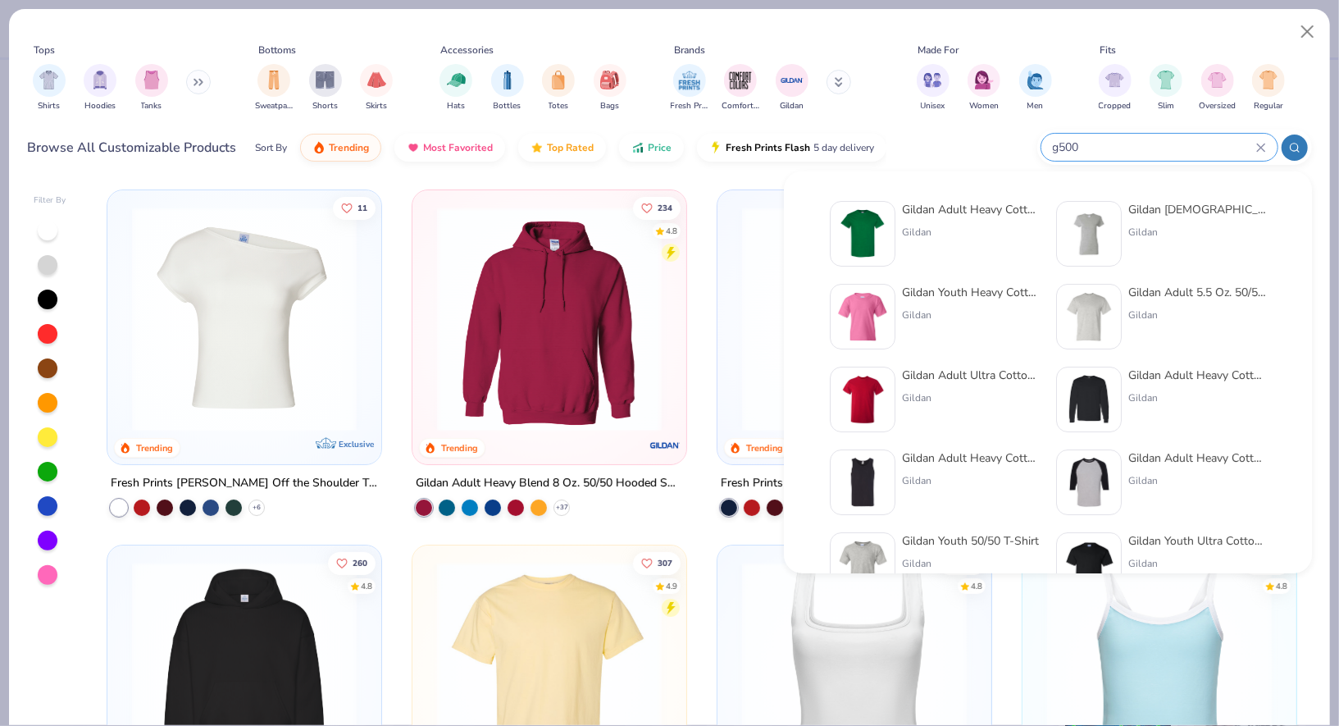 Image resolution: width=1339 pixels, height=726 pixels. Describe the element at coordinates (690, 80) in the screenshot. I see `img: Fresh Prints Image` at that location.